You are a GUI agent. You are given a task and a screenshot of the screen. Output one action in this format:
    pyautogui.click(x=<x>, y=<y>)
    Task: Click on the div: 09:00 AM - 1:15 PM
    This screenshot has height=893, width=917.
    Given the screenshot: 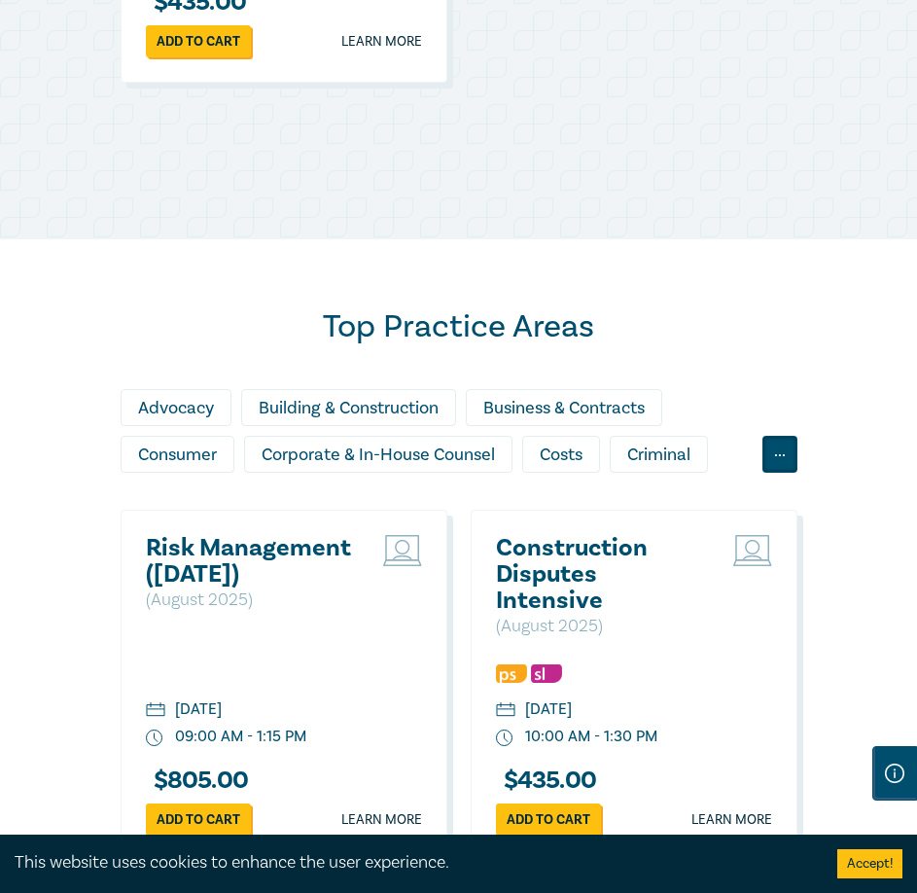 What is the action you would take?
    pyautogui.click(x=240, y=736)
    